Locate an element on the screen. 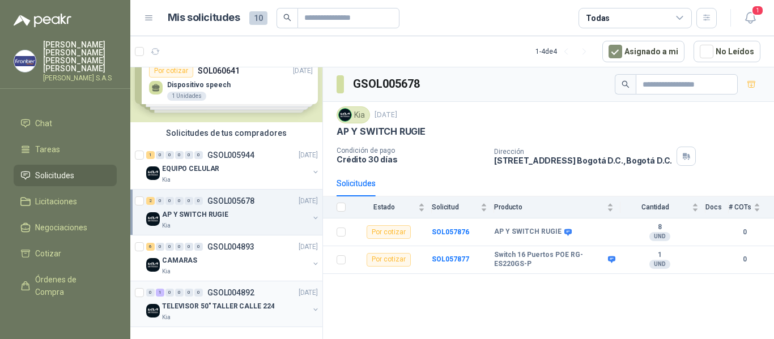 Image resolution: width=774 pixels, height=339 pixels. b: SOL057876 is located at coordinates (451, 232).